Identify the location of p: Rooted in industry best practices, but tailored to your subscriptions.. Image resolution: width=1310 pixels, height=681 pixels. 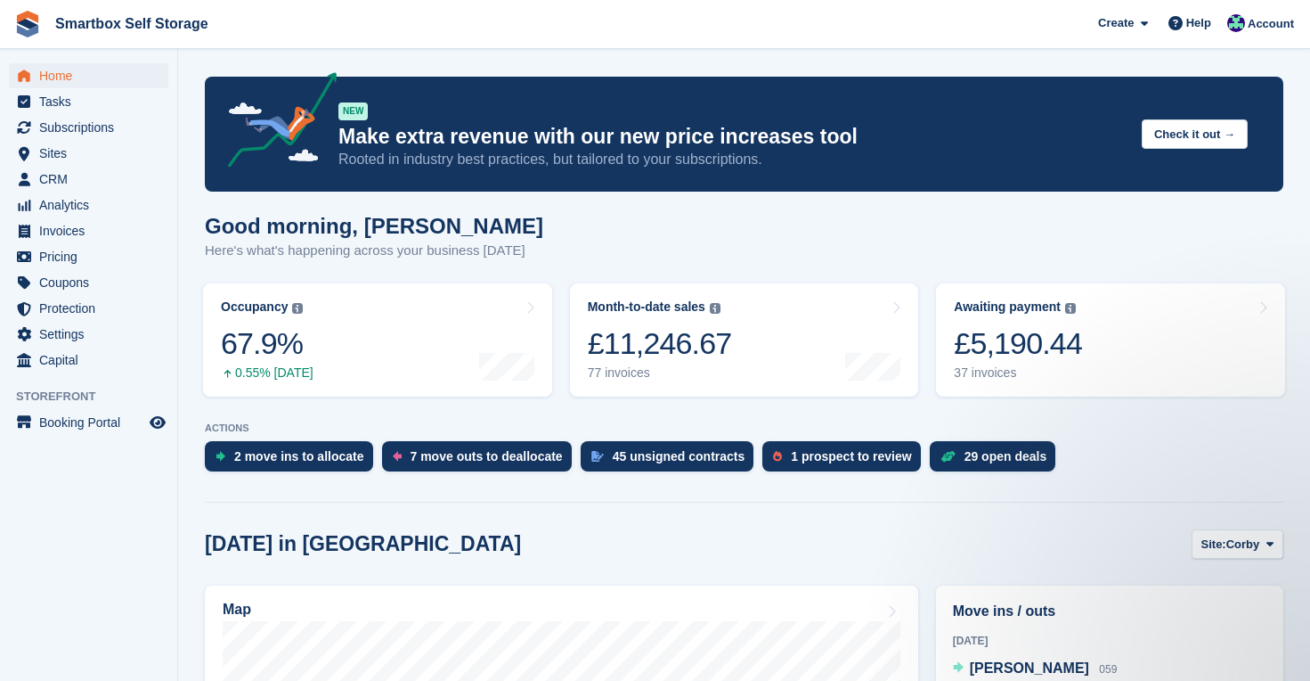
(733, 159).